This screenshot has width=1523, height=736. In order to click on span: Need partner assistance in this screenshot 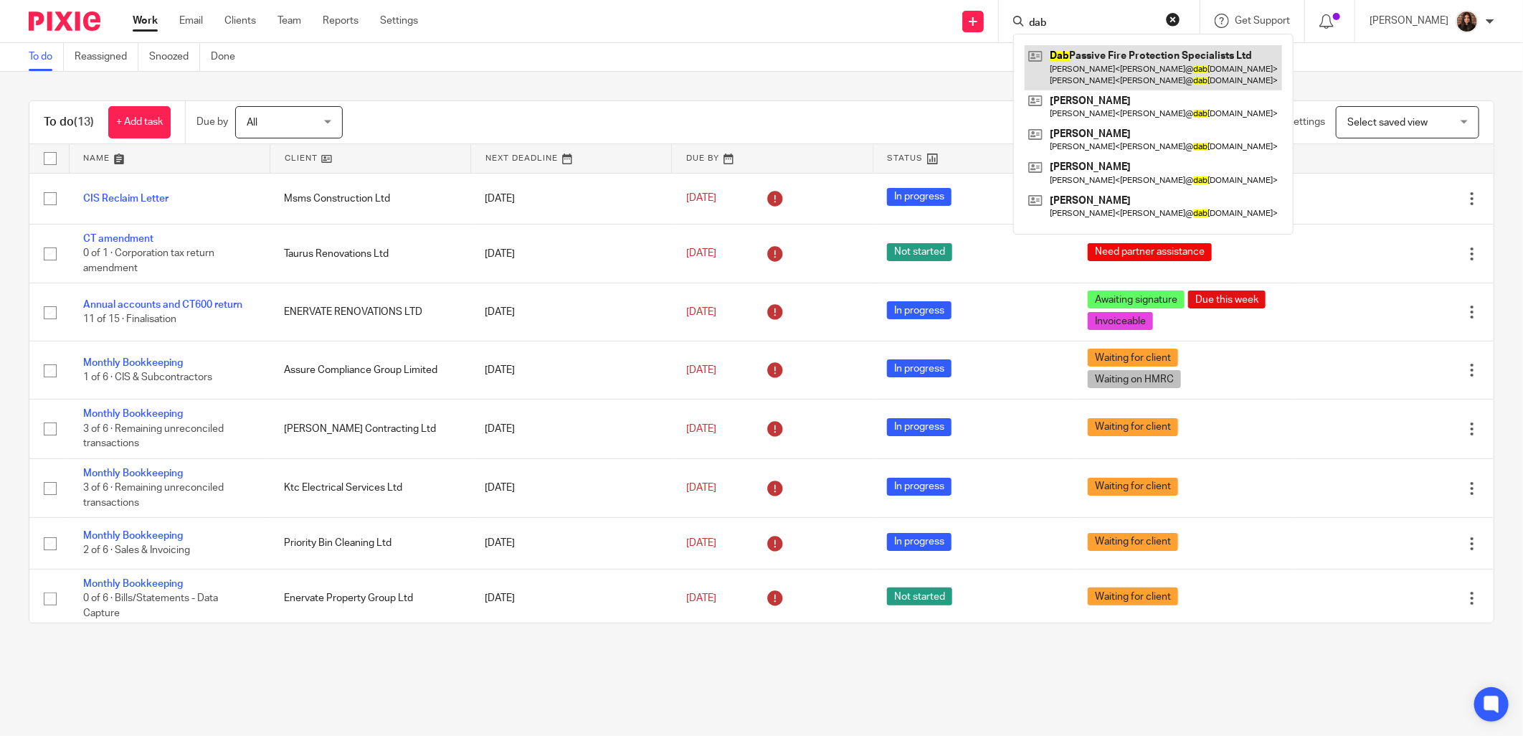, I will do `click(1150, 252)`.